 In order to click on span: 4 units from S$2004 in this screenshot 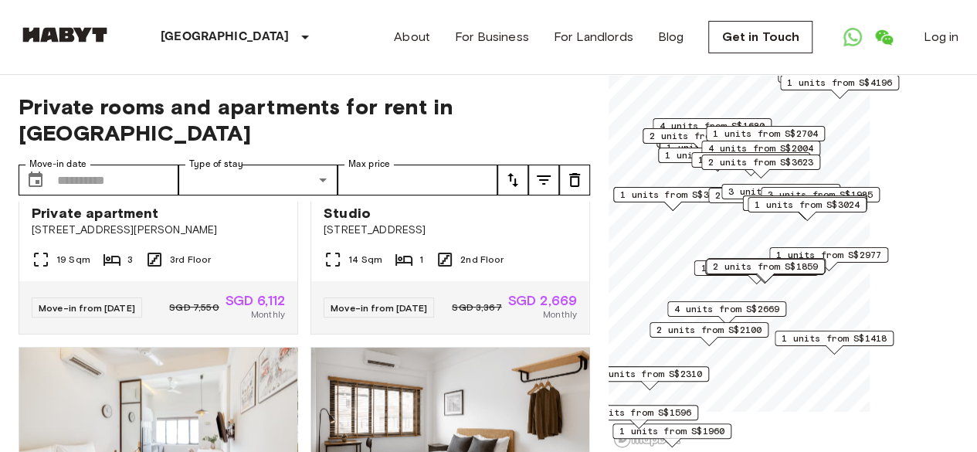, I will do `click(760, 148)`.